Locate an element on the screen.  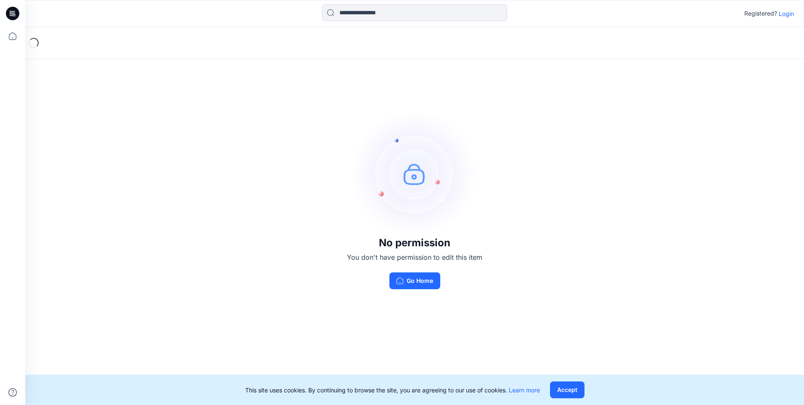
p: This site uses cookies. By continuing to browse the site, you are agreeing to our use of cookies. is located at coordinates (392, 389).